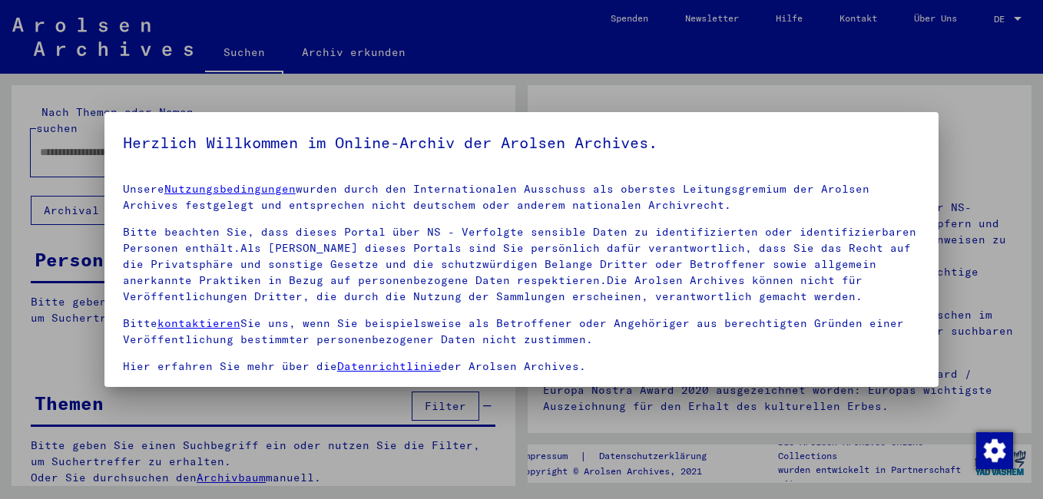  Describe the element at coordinates (388, 366) in the screenshot. I see `a: Datenrichtlinie` at that location.